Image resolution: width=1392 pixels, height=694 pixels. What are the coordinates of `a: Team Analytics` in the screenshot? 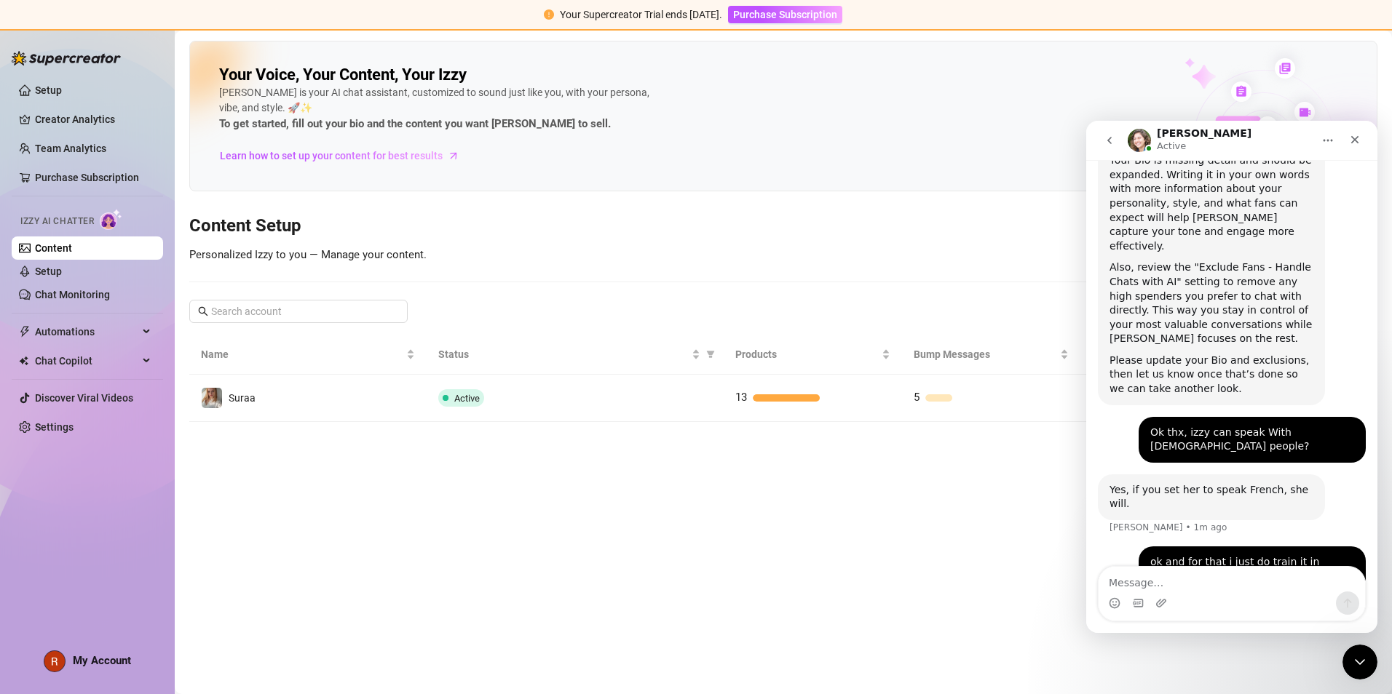 It's located at (71, 149).